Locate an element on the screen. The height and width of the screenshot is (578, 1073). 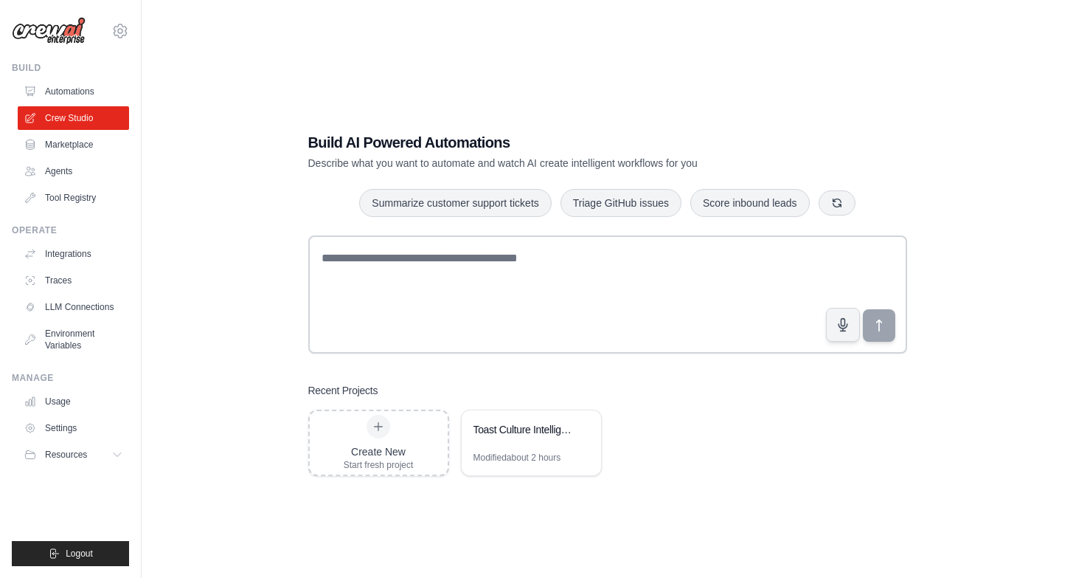
div: Operate is located at coordinates (70, 230).